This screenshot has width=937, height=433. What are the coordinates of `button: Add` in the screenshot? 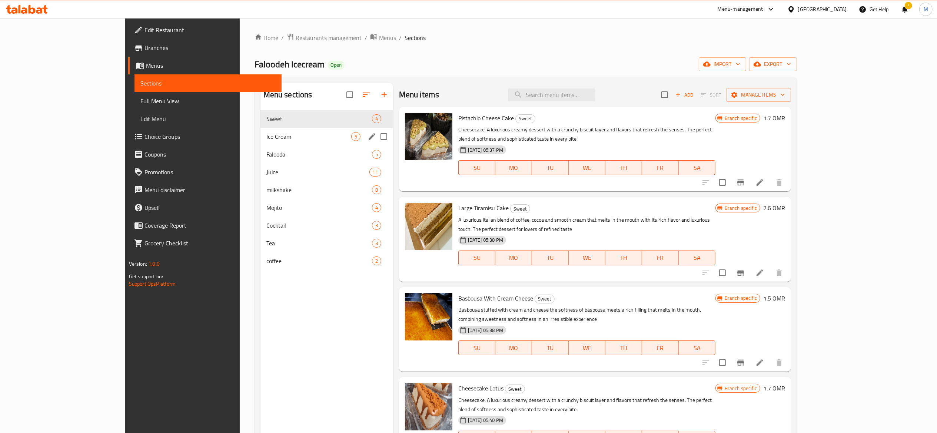 It's located at (684, 95).